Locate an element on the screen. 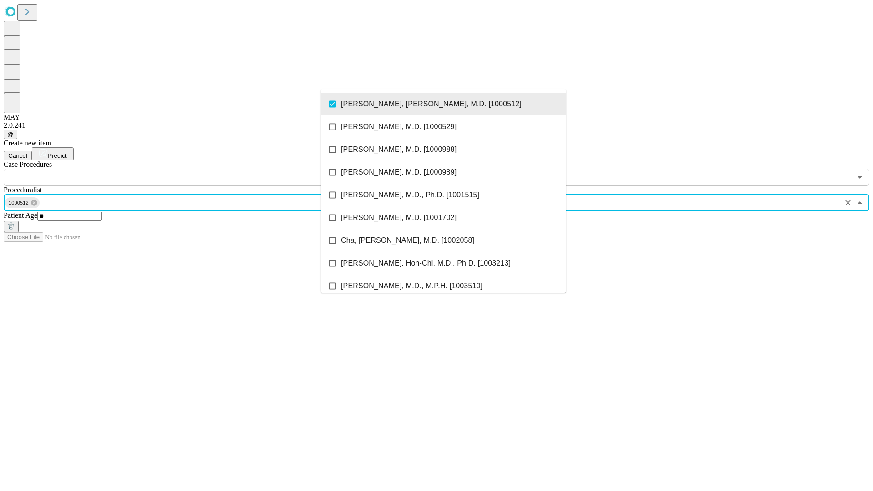  span: 1000512 is located at coordinates (19, 203).